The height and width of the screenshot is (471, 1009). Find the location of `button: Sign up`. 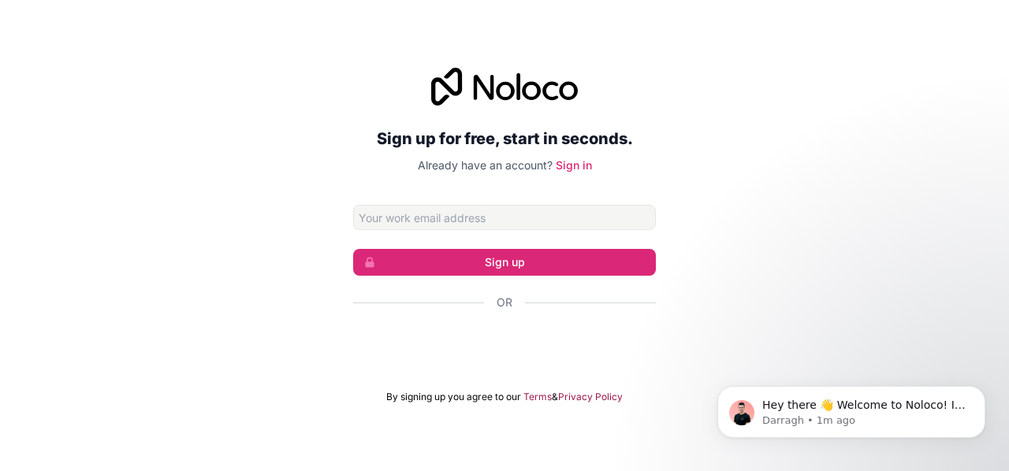

button: Sign up is located at coordinates (504, 262).